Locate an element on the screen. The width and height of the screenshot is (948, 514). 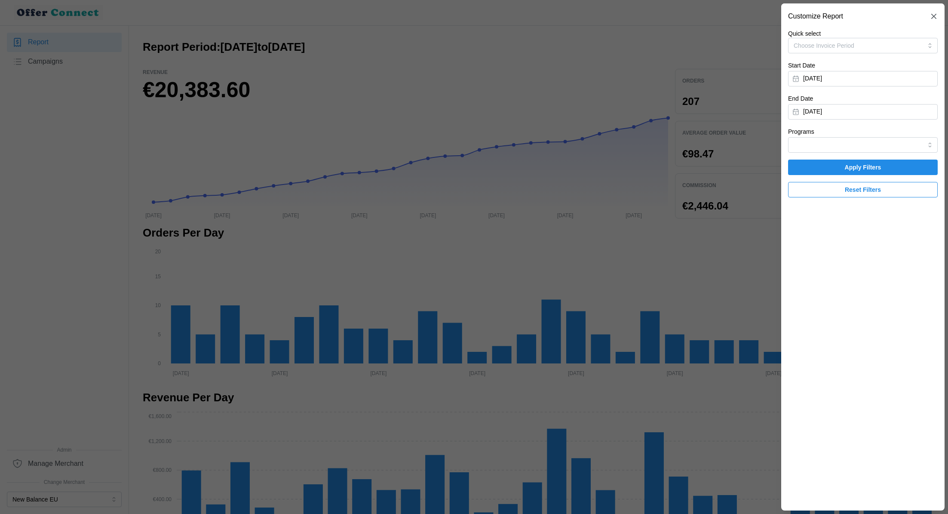
span: Apply Filters is located at coordinates (863, 167).